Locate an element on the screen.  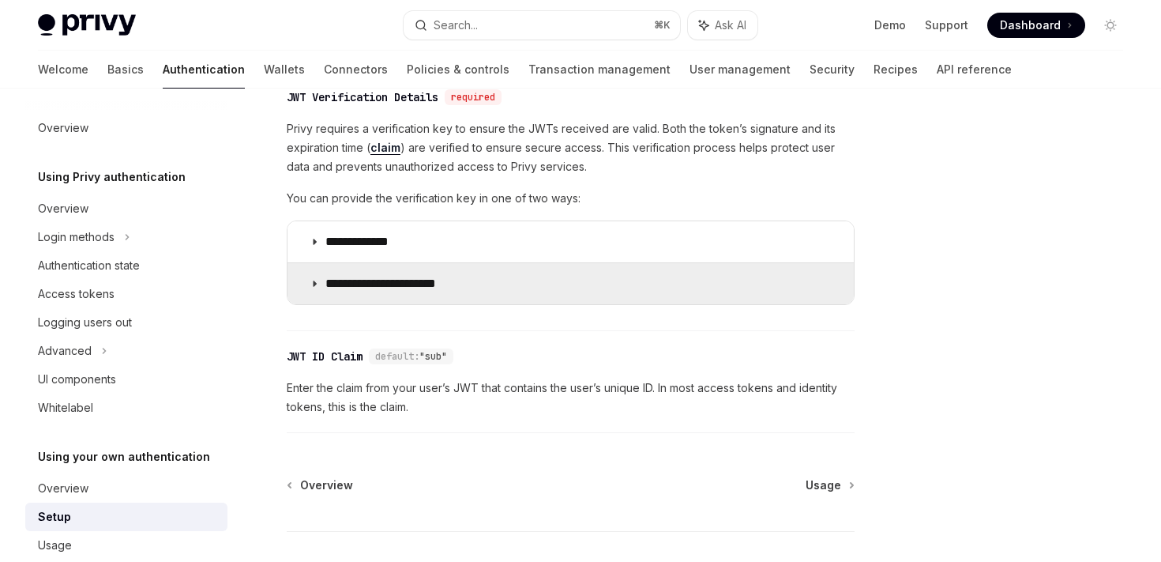
a: Access tokens is located at coordinates (126, 294).